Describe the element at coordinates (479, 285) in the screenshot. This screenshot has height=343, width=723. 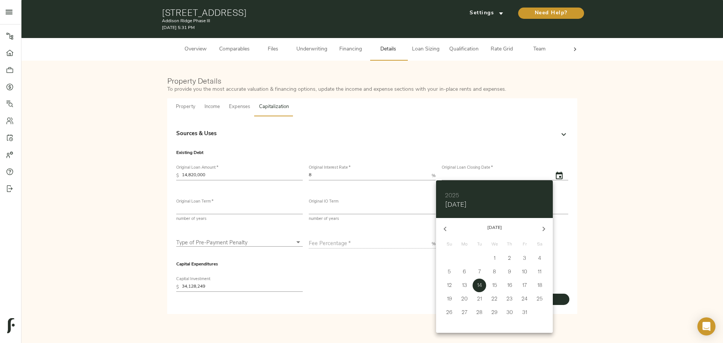
I see `p: 14` at that location.